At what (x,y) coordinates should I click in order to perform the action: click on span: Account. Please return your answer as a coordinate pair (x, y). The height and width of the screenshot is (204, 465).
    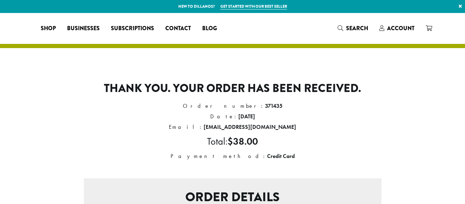
    Looking at the image, I should click on (400, 28).